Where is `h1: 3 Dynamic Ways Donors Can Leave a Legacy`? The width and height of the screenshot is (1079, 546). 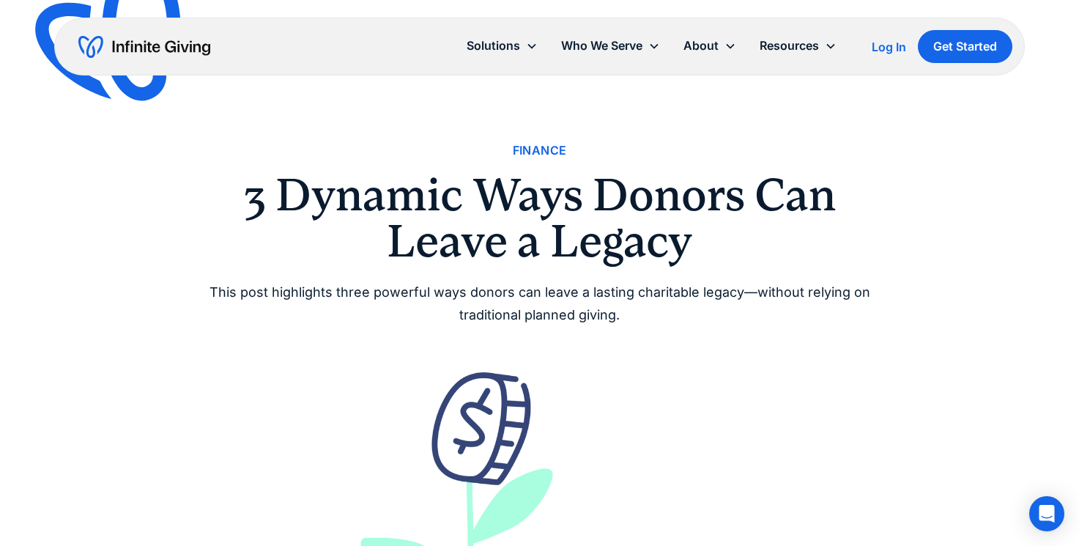
h1: 3 Dynamic Ways Donors Can Leave a Legacy is located at coordinates (540, 217).